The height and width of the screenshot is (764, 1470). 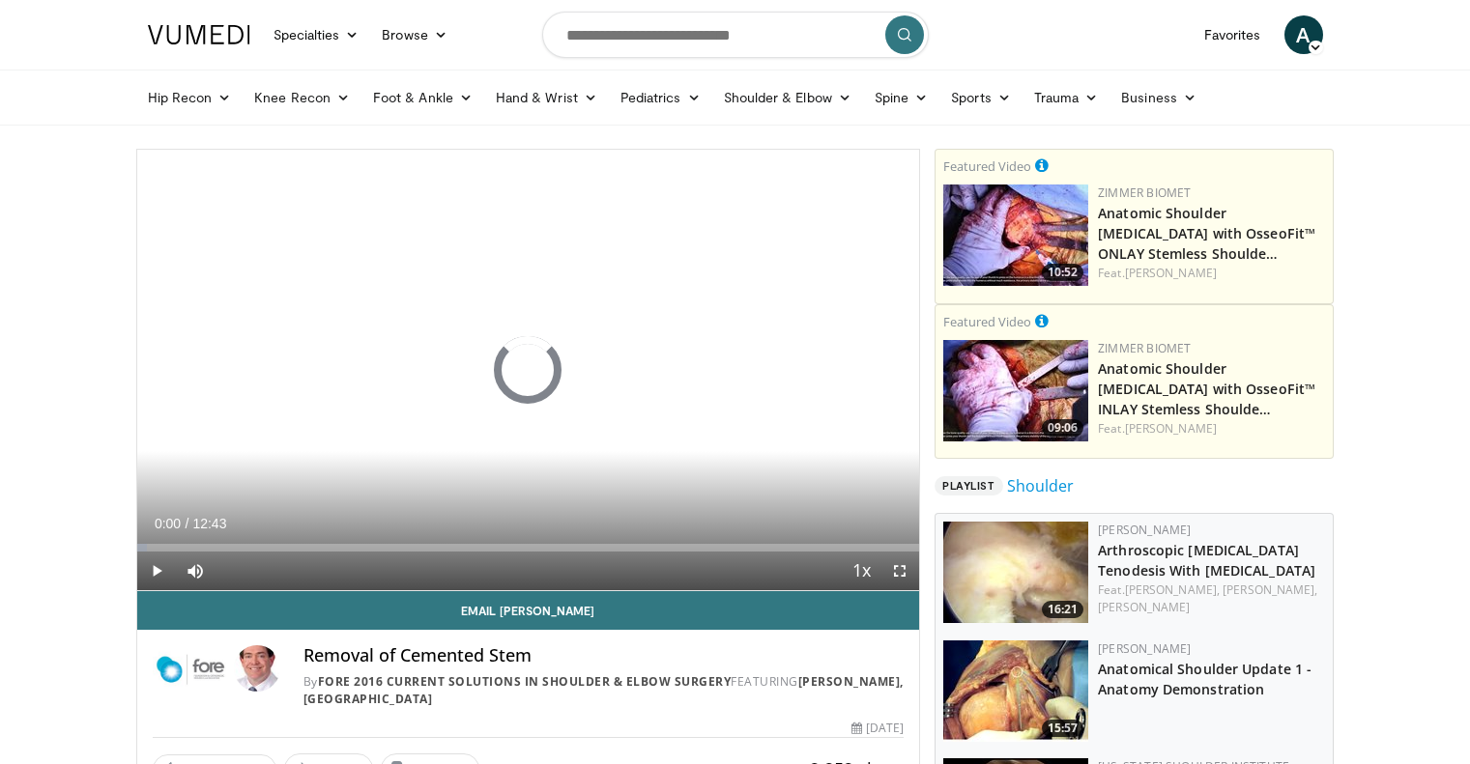 What do you see at coordinates (415, 35) in the screenshot?
I see `a: Browse` at bounding box center [415, 35].